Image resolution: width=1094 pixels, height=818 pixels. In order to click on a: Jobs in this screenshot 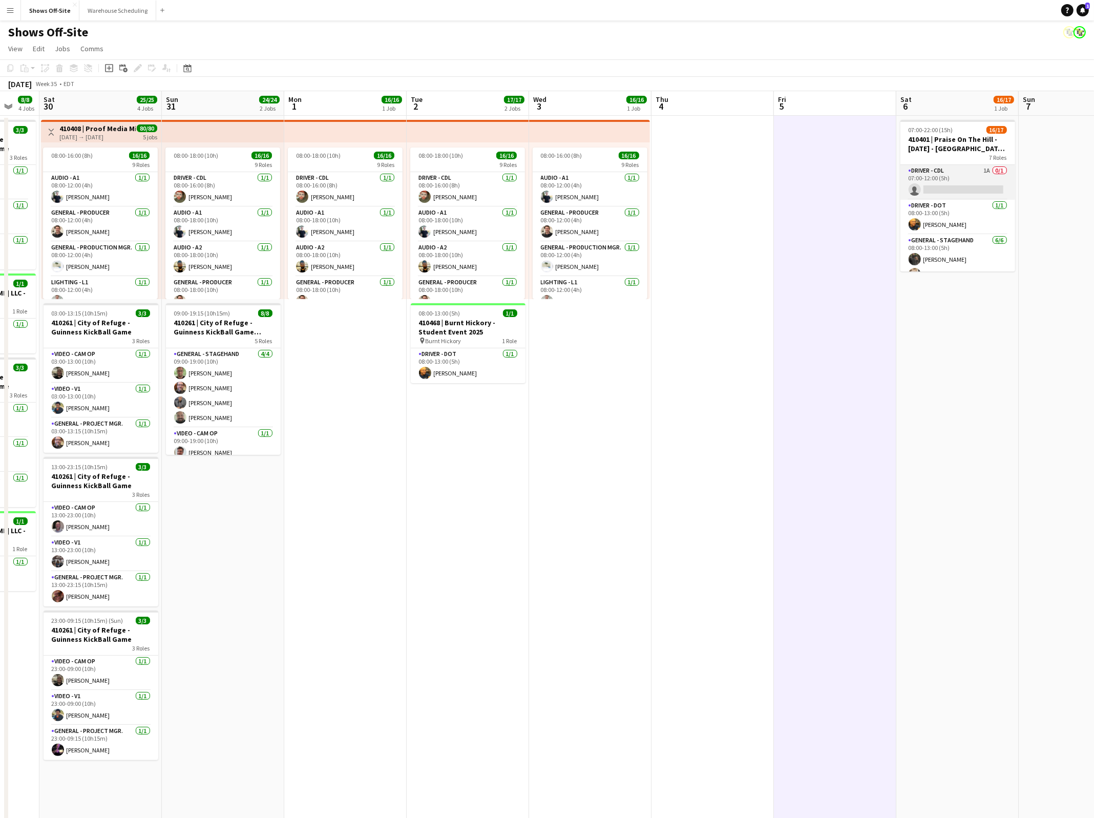, I will do `click(62, 49)`.